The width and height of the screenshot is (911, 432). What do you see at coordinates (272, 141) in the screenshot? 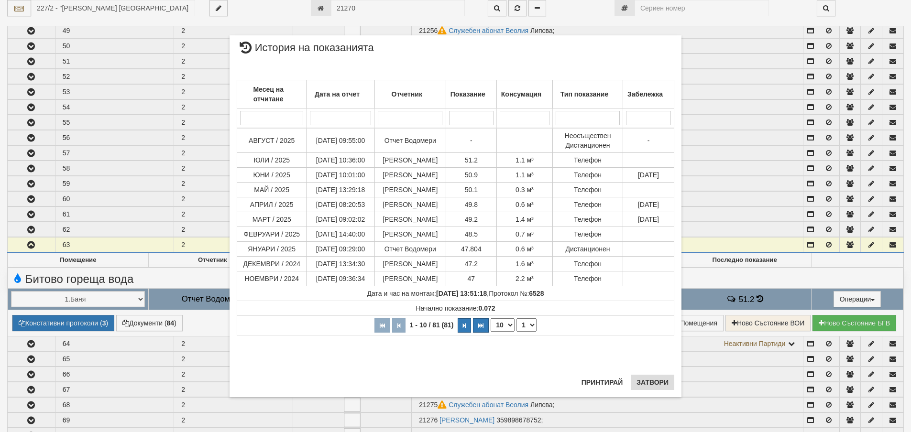
I see `td: АВГУСТ / 2025` at bounding box center [272, 141].